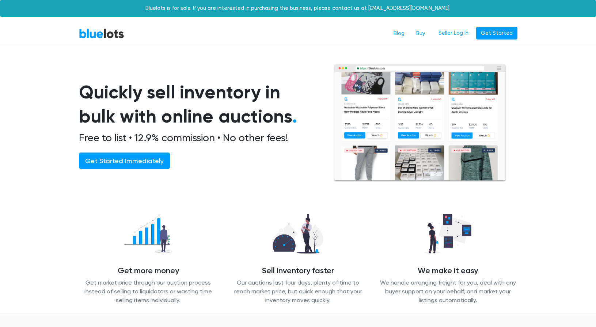 The width and height of the screenshot is (596, 327). What do you see at coordinates (421, 34) in the screenshot?
I see `a: Buy` at bounding box center [421, 34].